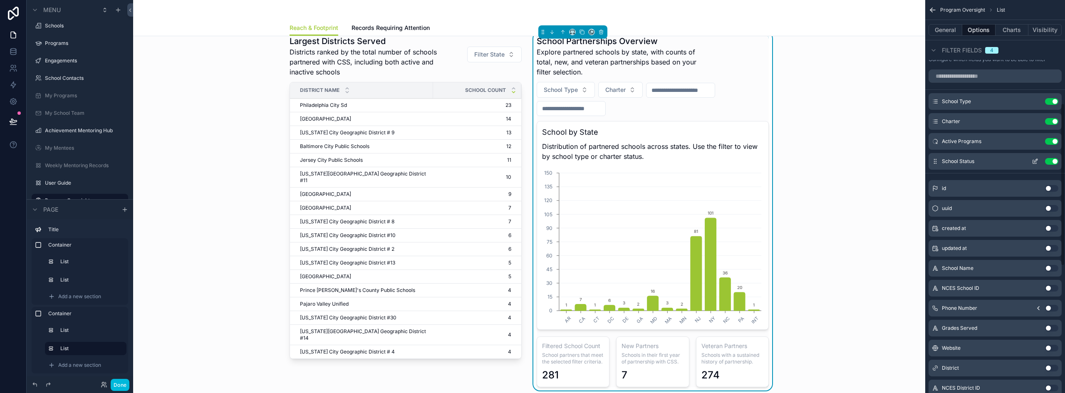 Image resolution: width=1065 pixels, height=393 pixels. What do you see at coordinates (550, 242) in the screenshot?
I see `tspan: 75` at bounding box center [550, 242].